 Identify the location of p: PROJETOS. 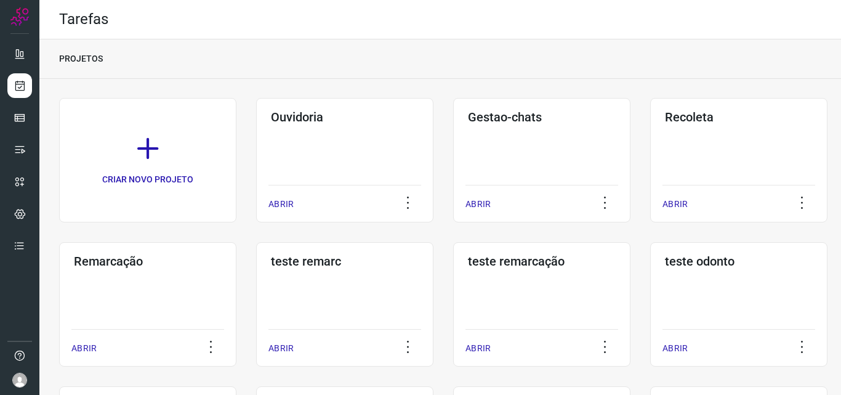
(81, 58).